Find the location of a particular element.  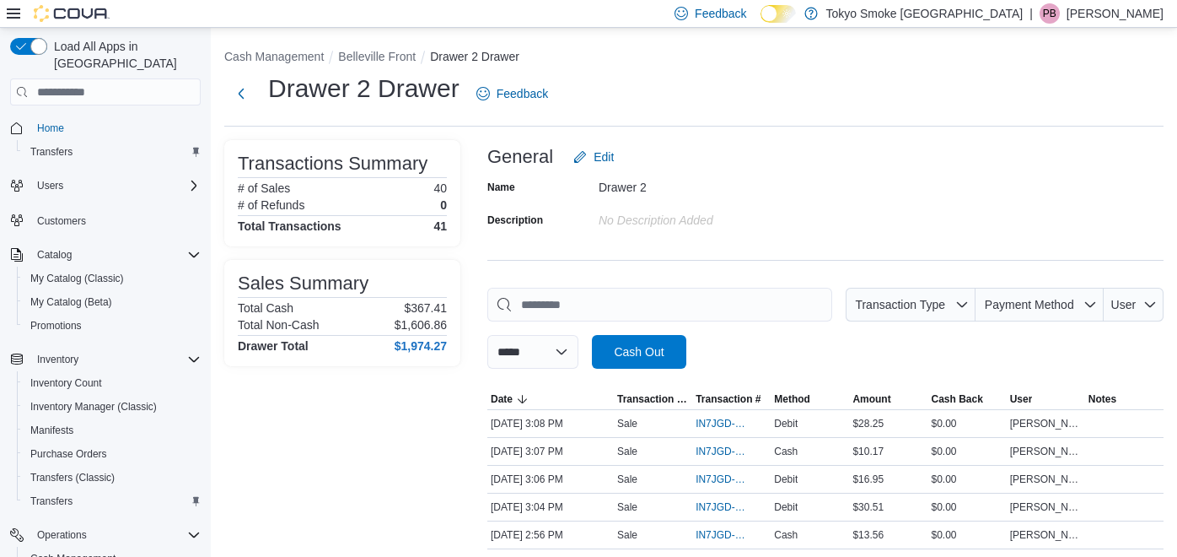

span: Inventory Manager (Classic) is located at coordinates (94, 407).